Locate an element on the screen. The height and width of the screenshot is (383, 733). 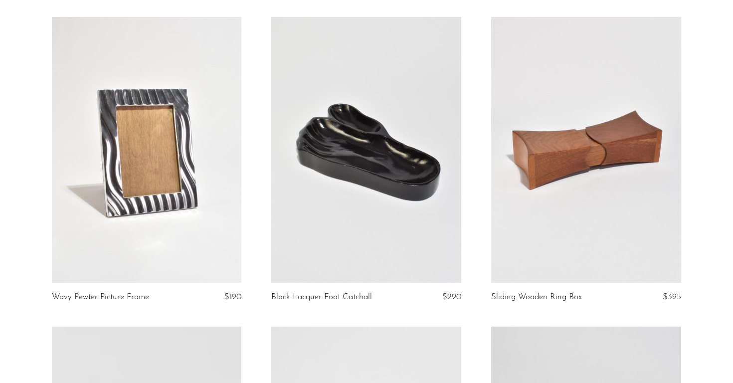
span: $395 is located at coordinates (672, 297).